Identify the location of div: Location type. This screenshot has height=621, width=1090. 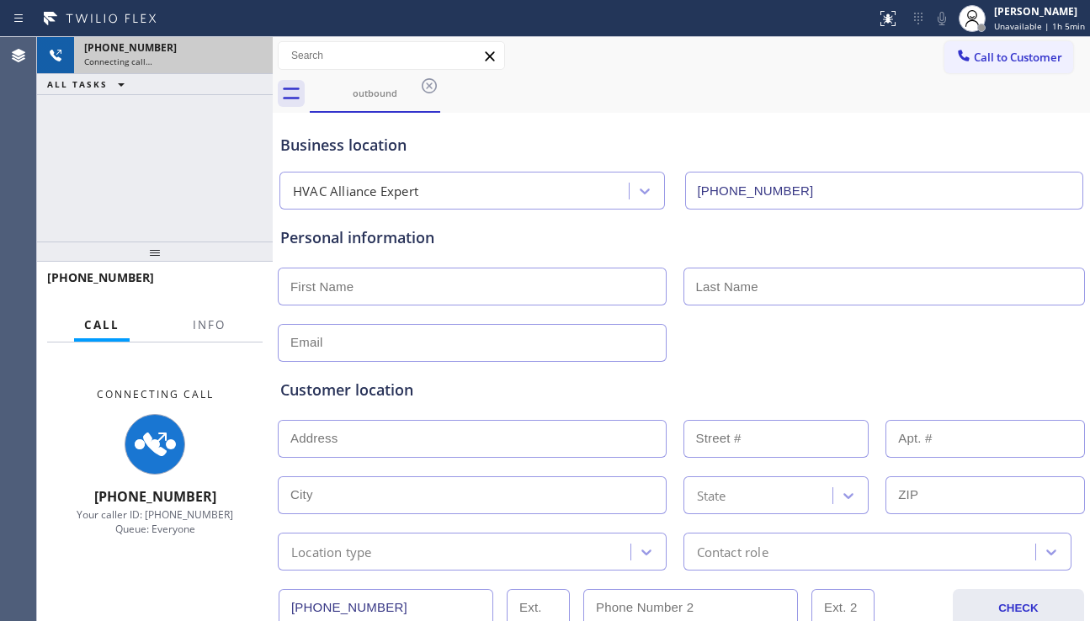
(332, 551).